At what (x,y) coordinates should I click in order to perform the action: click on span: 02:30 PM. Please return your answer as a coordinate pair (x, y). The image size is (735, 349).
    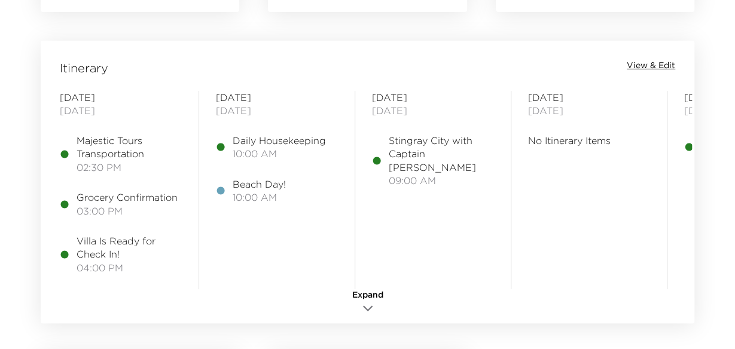
    Looking at the image, I should click on (129, 167).